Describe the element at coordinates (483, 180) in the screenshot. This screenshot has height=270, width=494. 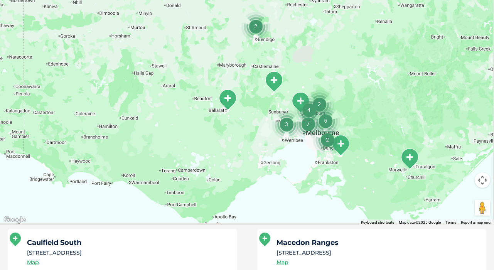
I see `button: Map camera controls` at that location.